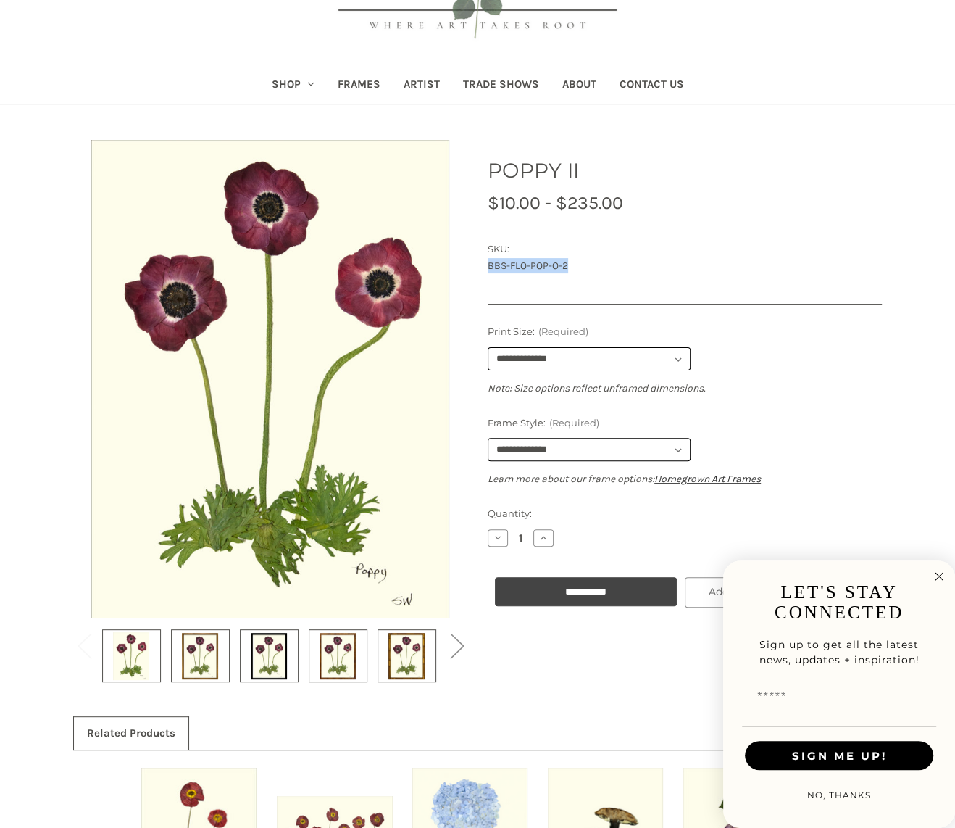 The width and height of the screenshot is (955, 828). I want to click on button: NO, THANKS, so click(839, 795).